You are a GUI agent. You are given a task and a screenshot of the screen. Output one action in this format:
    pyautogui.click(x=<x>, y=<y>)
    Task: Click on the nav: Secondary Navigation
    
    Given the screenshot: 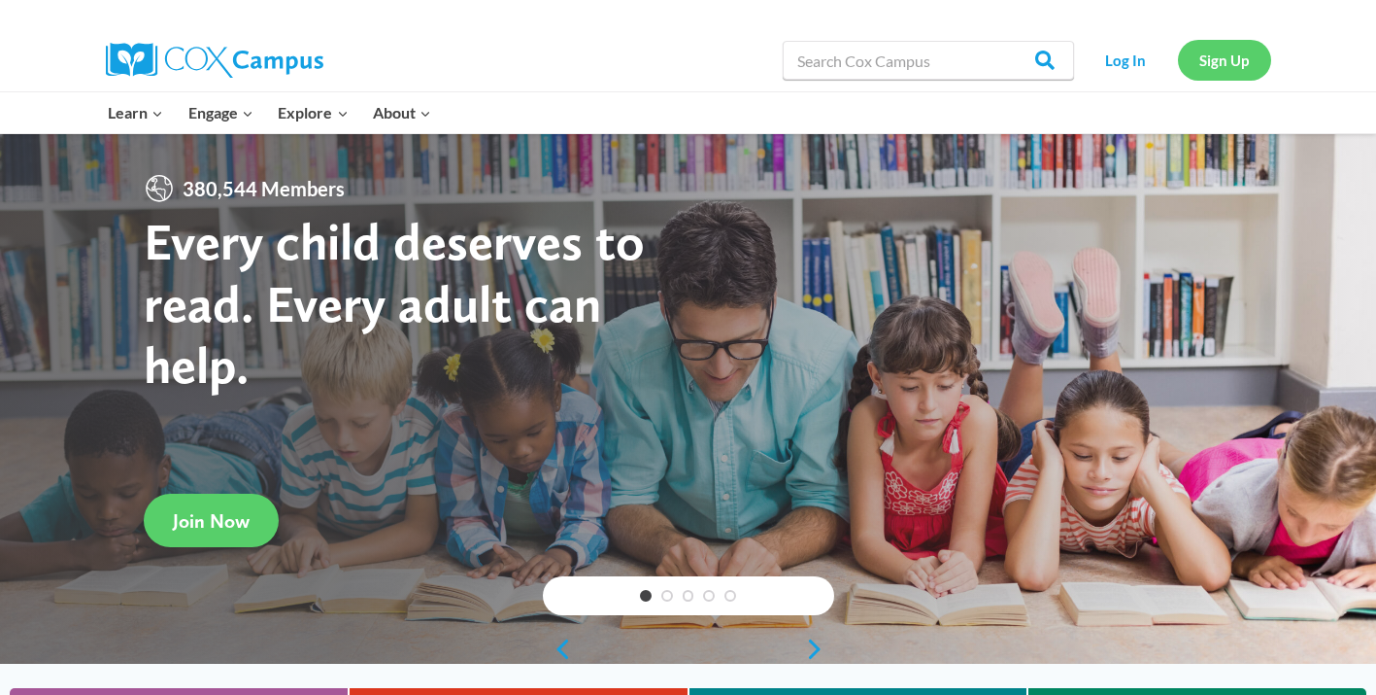 What is the action you would take?
    pyautogui.click(x=1177, y=59)
    